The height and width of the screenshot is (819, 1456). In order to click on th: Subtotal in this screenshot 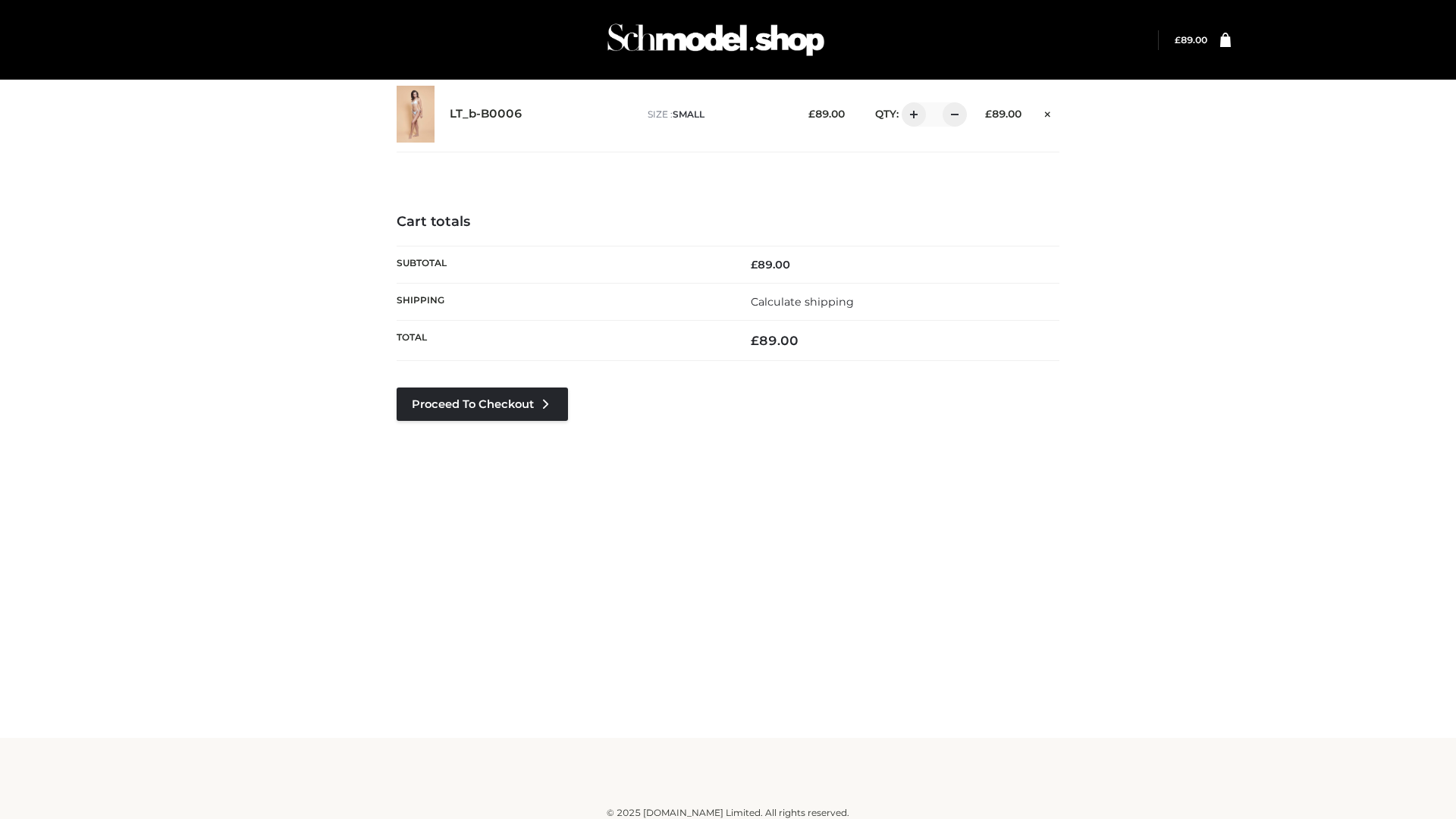, I will do `click(562, 264)`.